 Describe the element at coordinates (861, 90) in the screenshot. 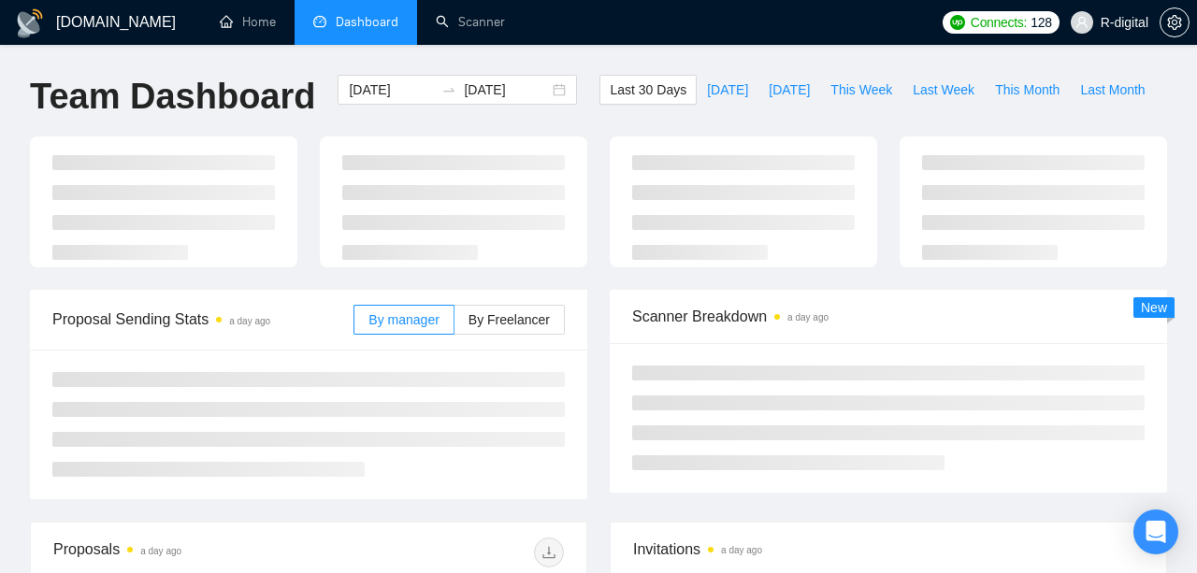

I see `button: This Week` at that location.